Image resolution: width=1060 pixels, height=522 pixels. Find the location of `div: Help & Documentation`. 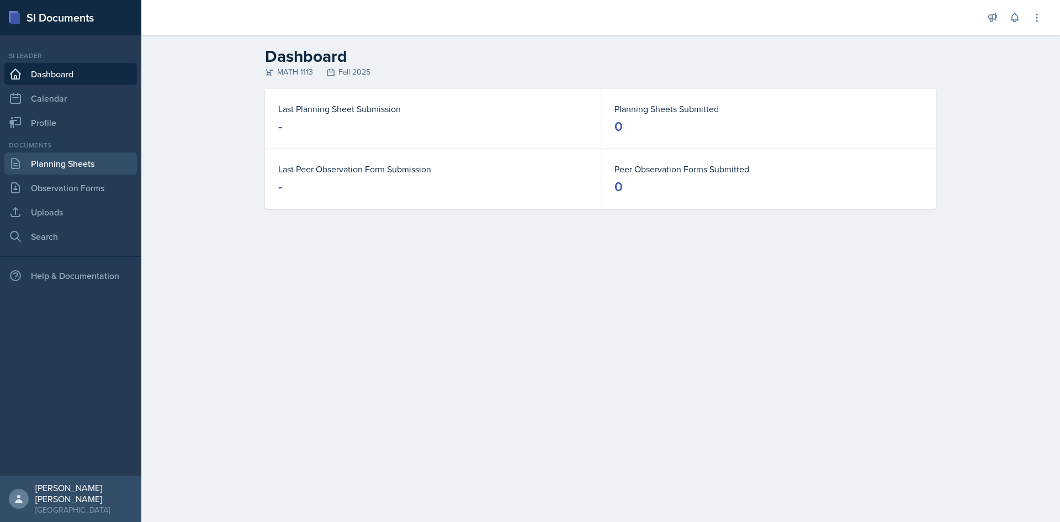

div: Help & Documentation is located at coordinates (71, 275).